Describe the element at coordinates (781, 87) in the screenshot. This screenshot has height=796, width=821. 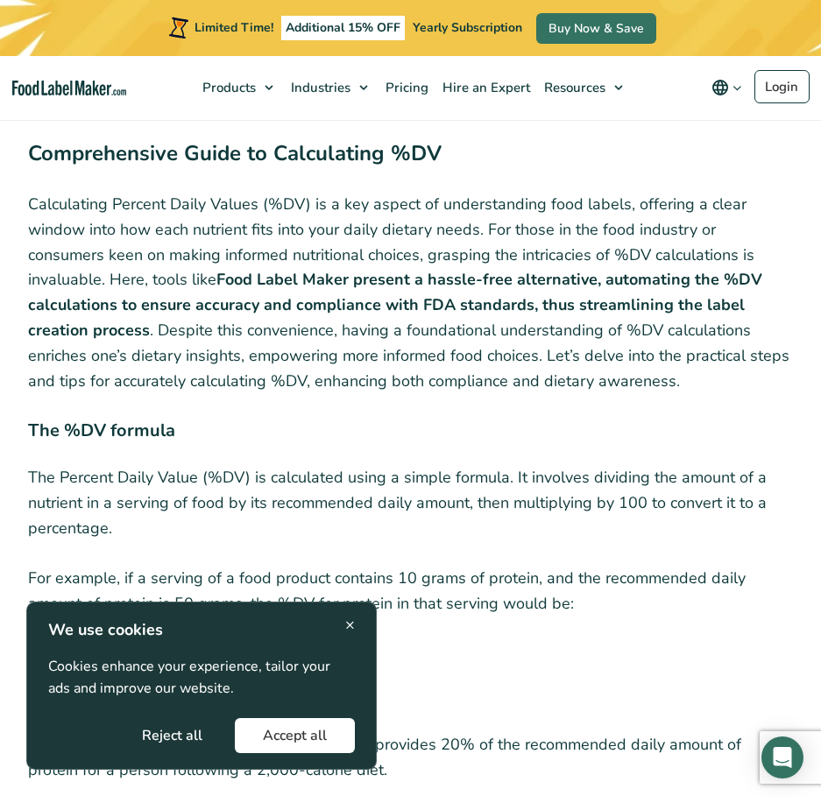
I see `a: Login` at that location.